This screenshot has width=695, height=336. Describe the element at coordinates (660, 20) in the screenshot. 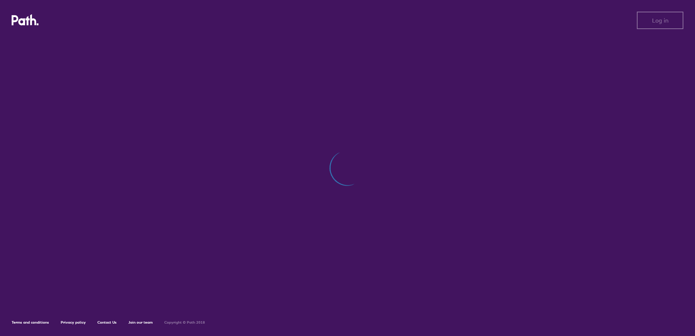

I see `button: Log in` at that location.